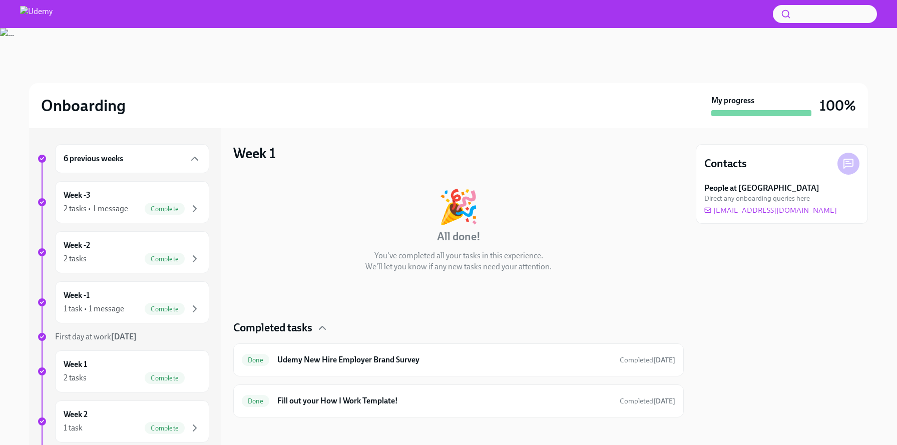 This screenshot has height=445, width=897. What do you see at coordinates (77, 245) in the screenshot?
I see `h6: Week -2` at bounding box center [77, 245].